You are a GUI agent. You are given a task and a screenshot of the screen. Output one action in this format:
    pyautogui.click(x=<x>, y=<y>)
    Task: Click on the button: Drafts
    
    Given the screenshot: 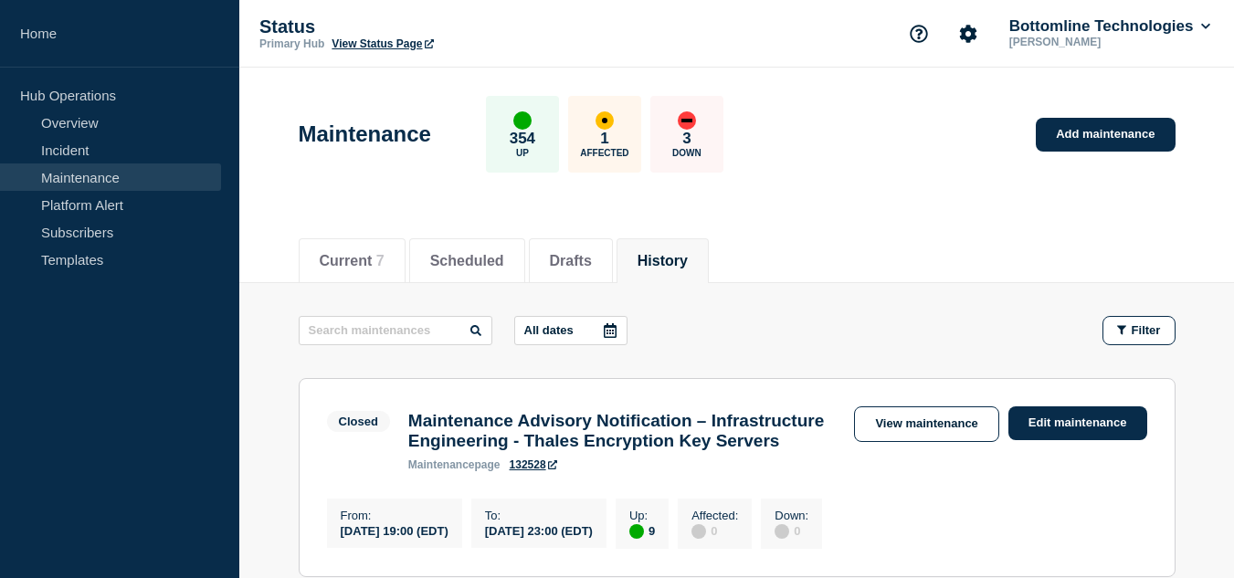 What is the action you would take?
    pyautogui.click(x=571, y=261)
    